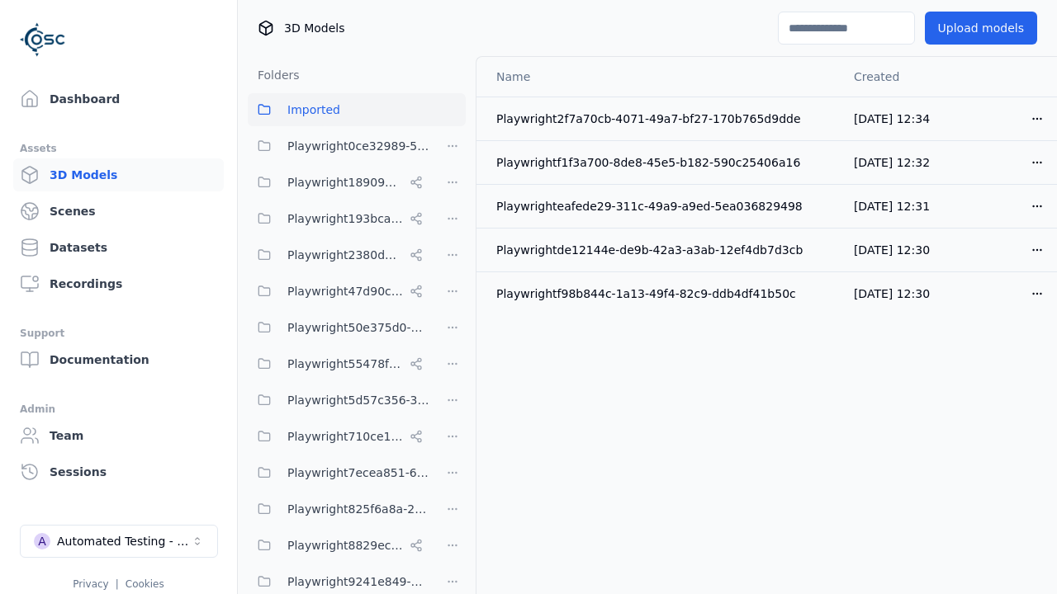 This screenshot has height=594, width=1057. I want to click on div: Playwrightf1f3a700-8de8-45e5-b182-590c25406a16, so click(661, 163).